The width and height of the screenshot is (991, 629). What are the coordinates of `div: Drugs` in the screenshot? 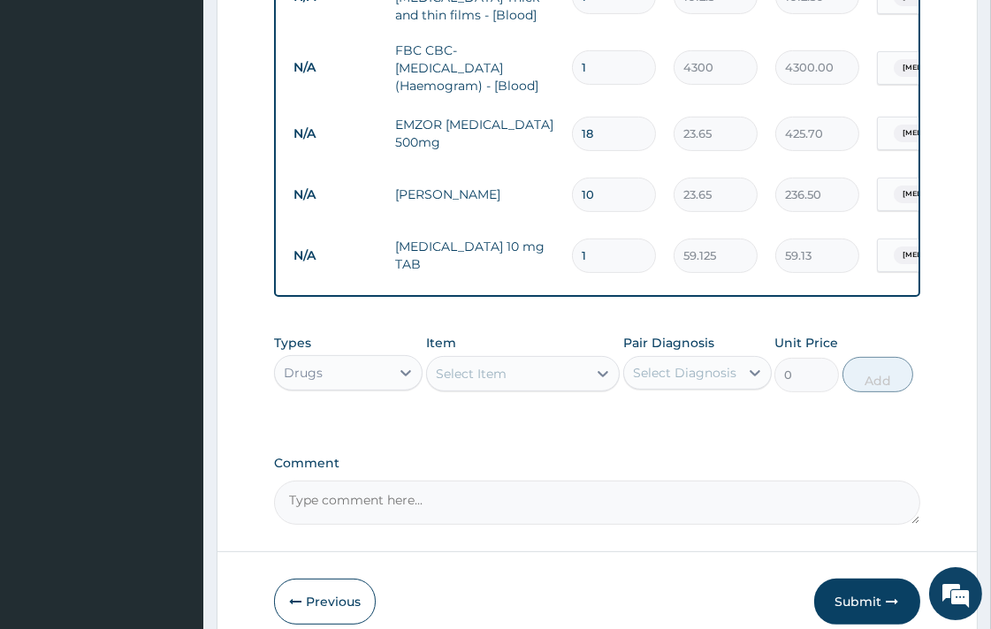 It's located at (303, 373).